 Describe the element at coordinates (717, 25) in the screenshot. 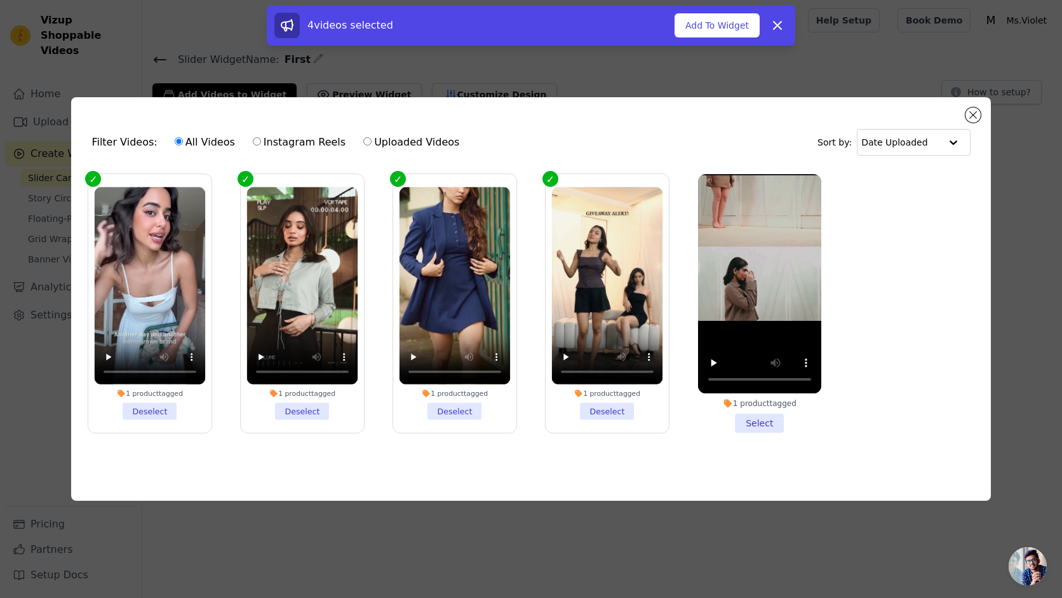

I see `button: Add To Widget` at that location.